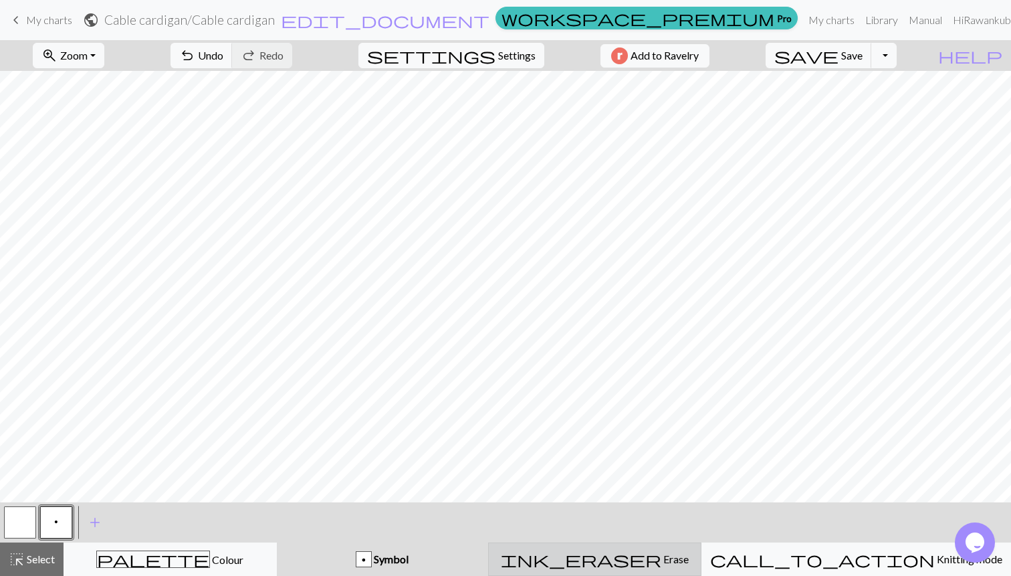 This screenshot has height=576, width=1011. Describe the element at coordinates (16, 20) in the screenshot. I see `span: keyboard_arrow_left` at that location.